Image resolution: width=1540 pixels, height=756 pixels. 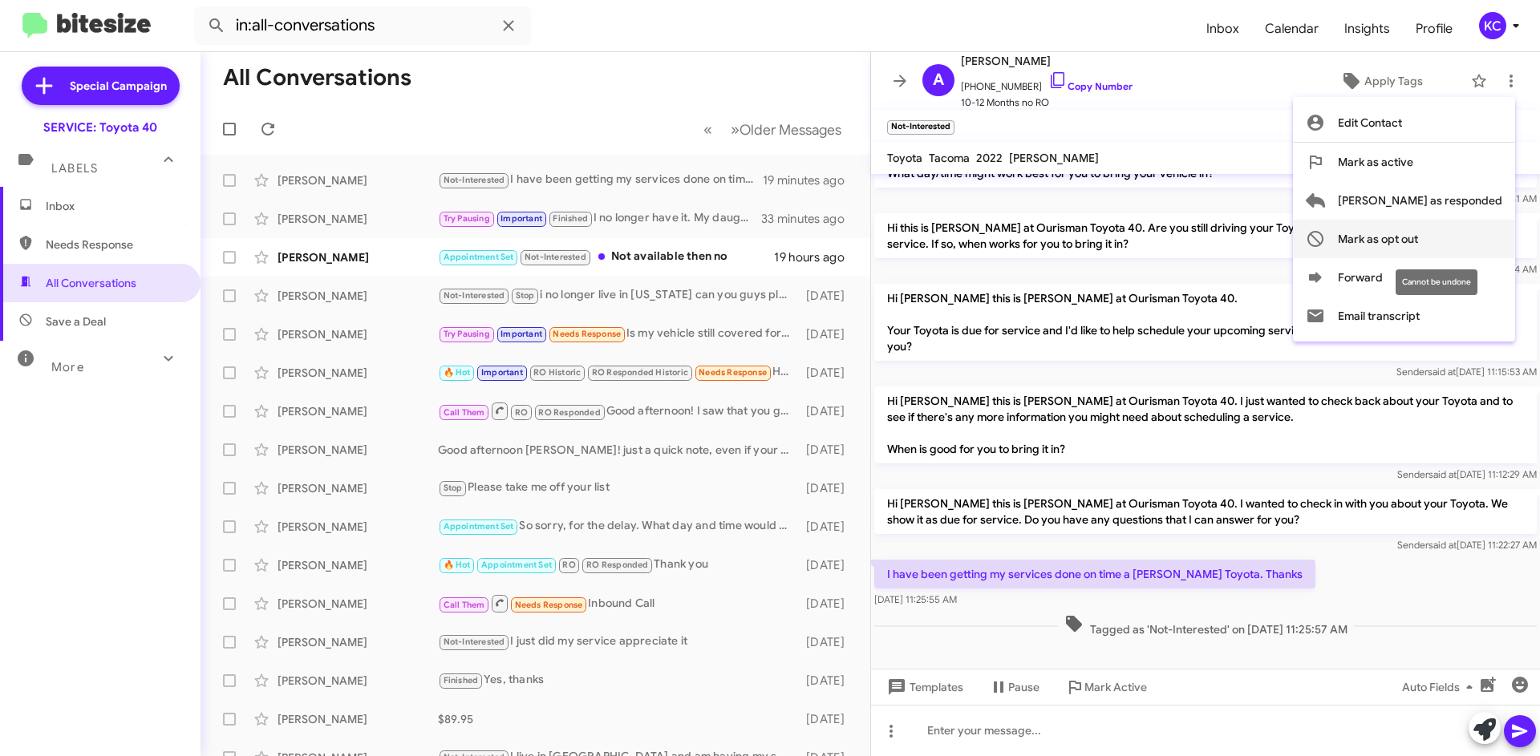 What do you see at coordinates (1403, 316) in the screenshot?
I see `button: Email transcript` at bounding box center [1403, 316].